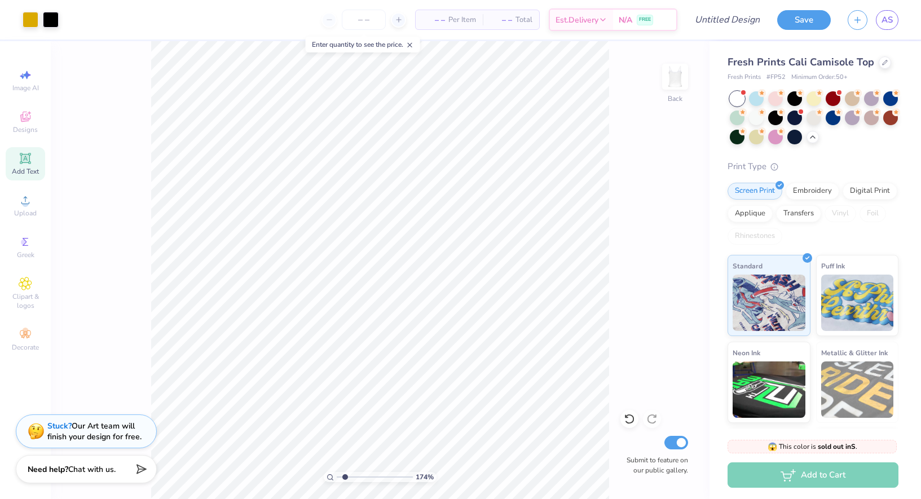 This screenshot has width=921, height=499. I want to click on strong: Stuck?, so click(59, 426).